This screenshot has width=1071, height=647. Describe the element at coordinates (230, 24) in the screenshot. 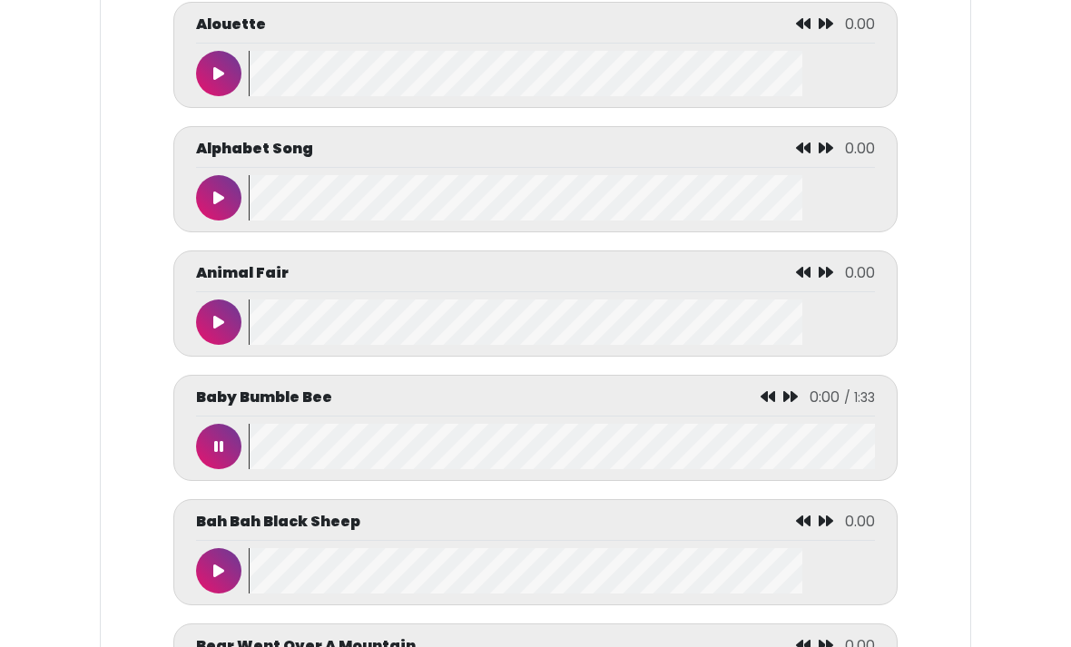

I see `p: Alouette` at that location.